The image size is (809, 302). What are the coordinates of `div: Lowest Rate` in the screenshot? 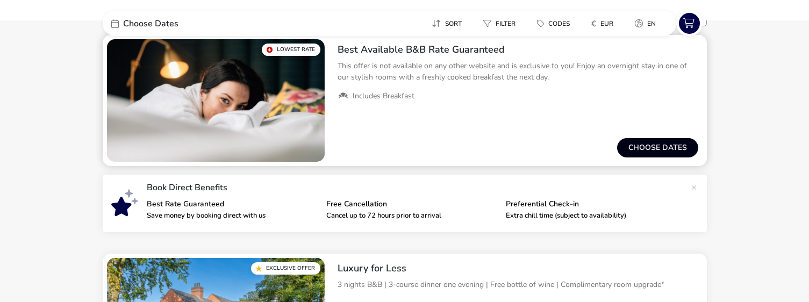 It's located at (291, 49).